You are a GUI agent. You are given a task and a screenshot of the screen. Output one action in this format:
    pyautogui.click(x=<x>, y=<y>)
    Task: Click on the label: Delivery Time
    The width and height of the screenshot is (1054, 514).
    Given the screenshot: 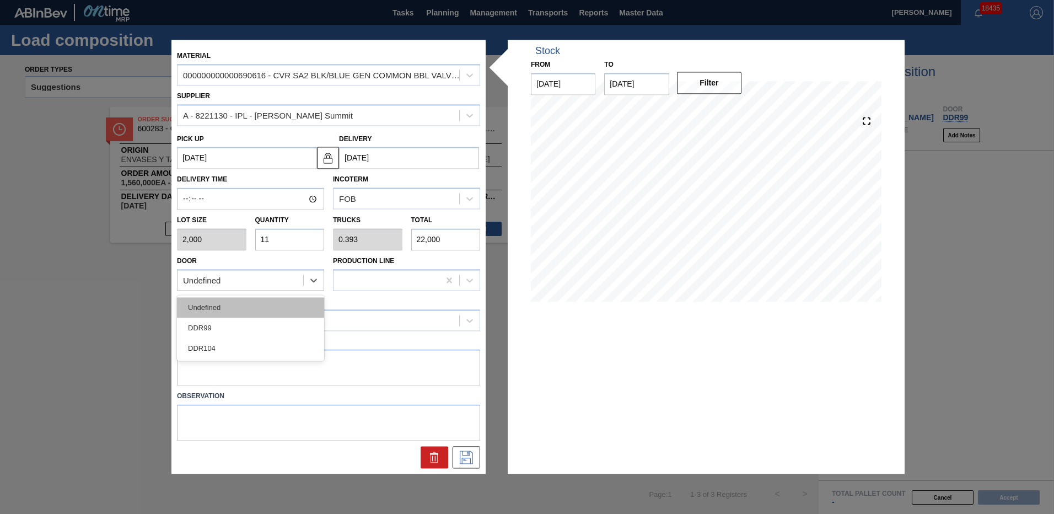 What is the action you would take?
    pyautogui.click(x=250, y=180)
    